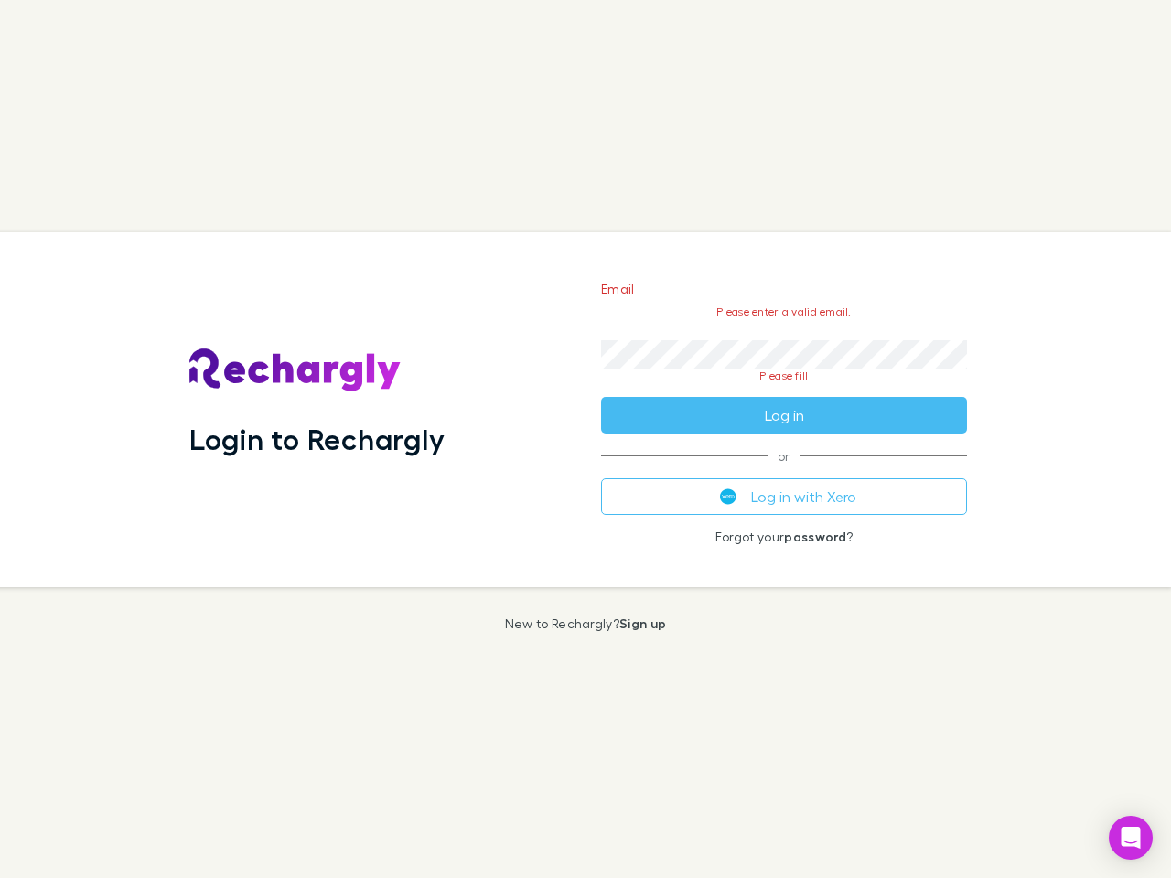 The image size is (1171, 878). Describe the element at coordinates (784, 415) in the screenshot. I see `button: Log in` at that location.